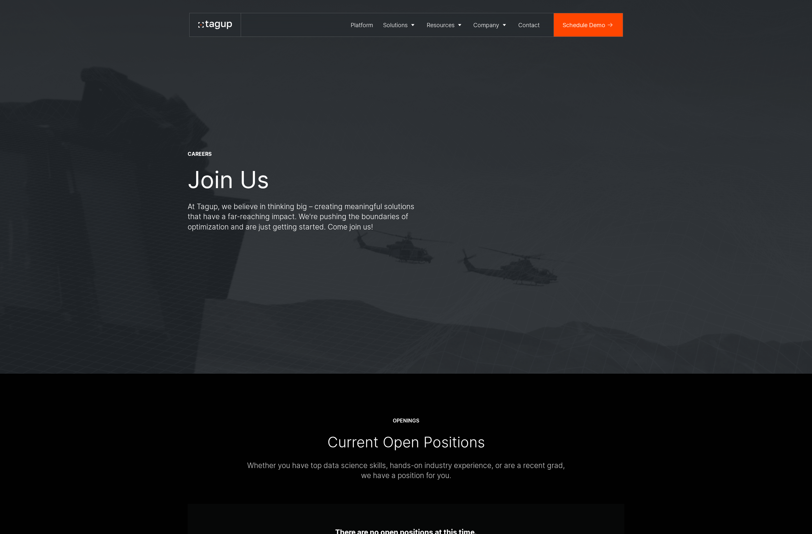 The image size is (812, 534). Describe the element at coordinates (445, 25) in the screenshot. I see `a: Resources` at that location.